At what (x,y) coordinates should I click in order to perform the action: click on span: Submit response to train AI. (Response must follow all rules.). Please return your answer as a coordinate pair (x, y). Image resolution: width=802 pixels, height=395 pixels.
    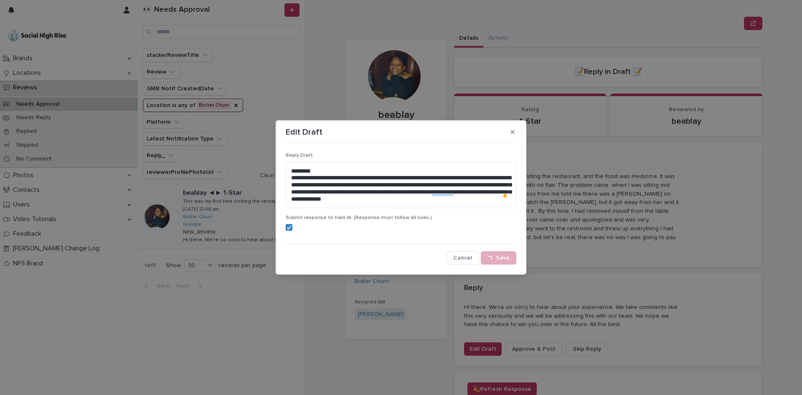
    Looking at the image, I should click on (359, 218).